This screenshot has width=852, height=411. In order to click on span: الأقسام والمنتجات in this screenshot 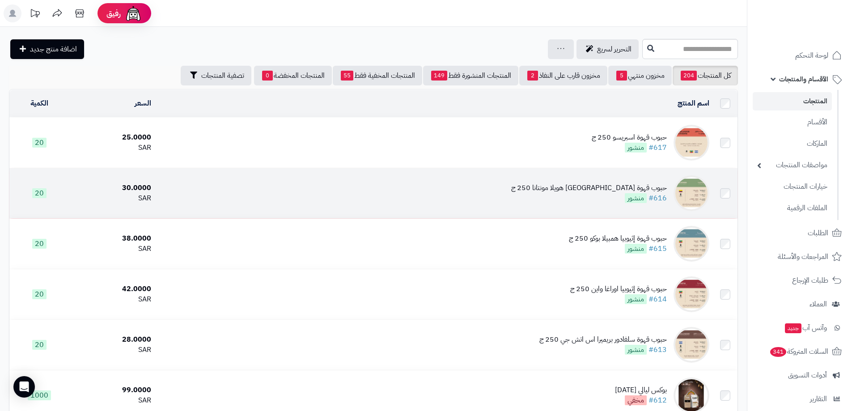, I will do `click(804, 79)`.